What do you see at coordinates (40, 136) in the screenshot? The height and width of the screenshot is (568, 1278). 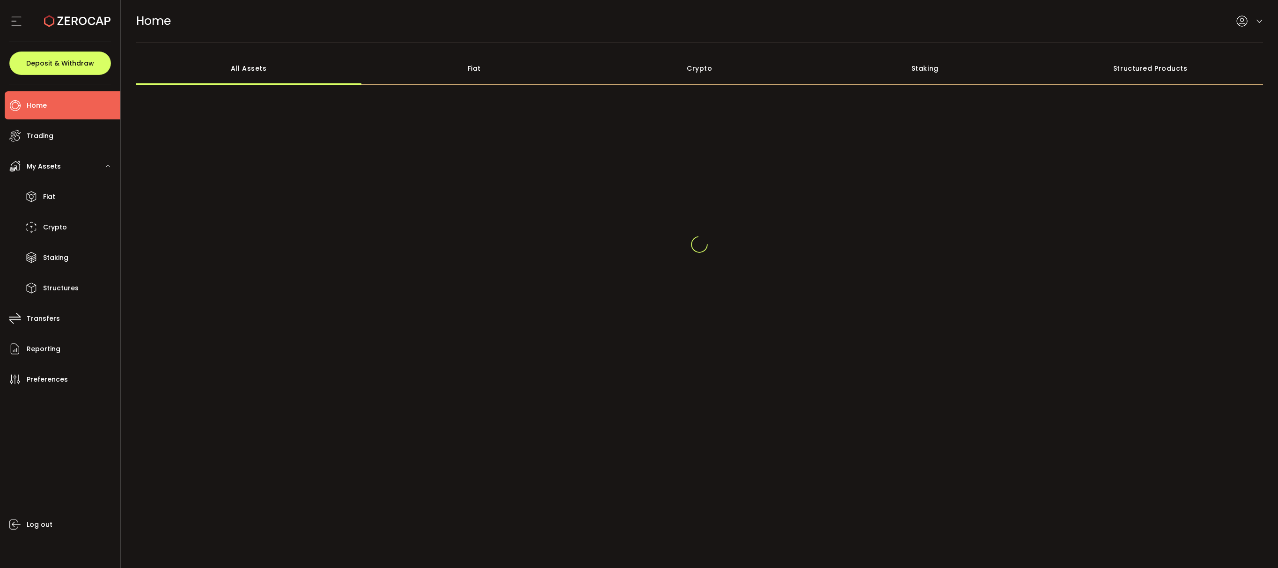 I see `span: Trading` at bounding box center [40, 136].